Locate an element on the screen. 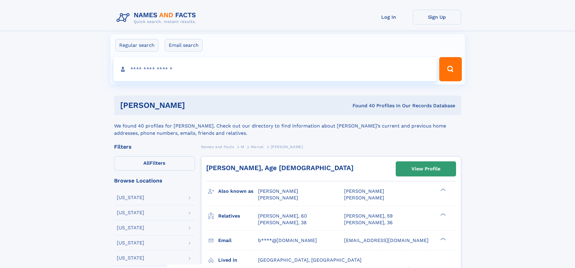 This screenshot has height=268, width=575. img: Logo Names and Facts is located at coordinates (157, 18).